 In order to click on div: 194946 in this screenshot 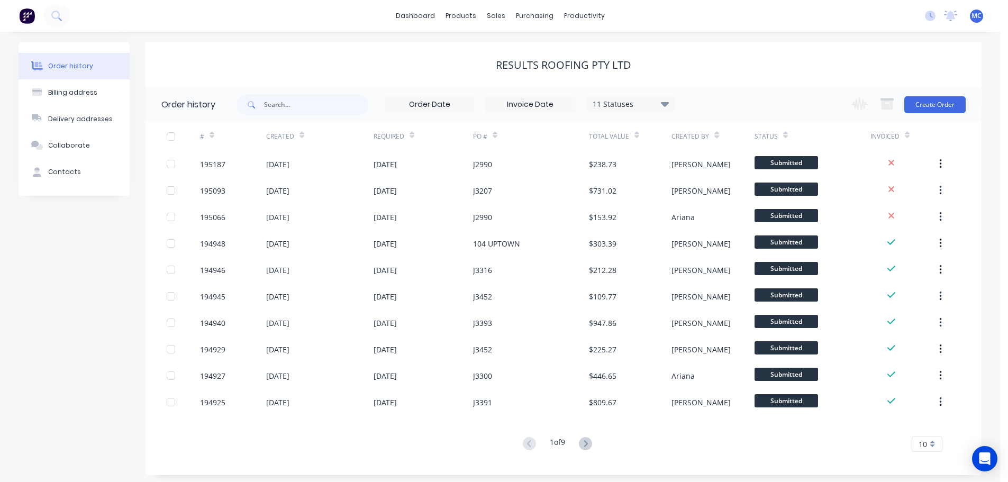, I will do `click(213, 270)`.